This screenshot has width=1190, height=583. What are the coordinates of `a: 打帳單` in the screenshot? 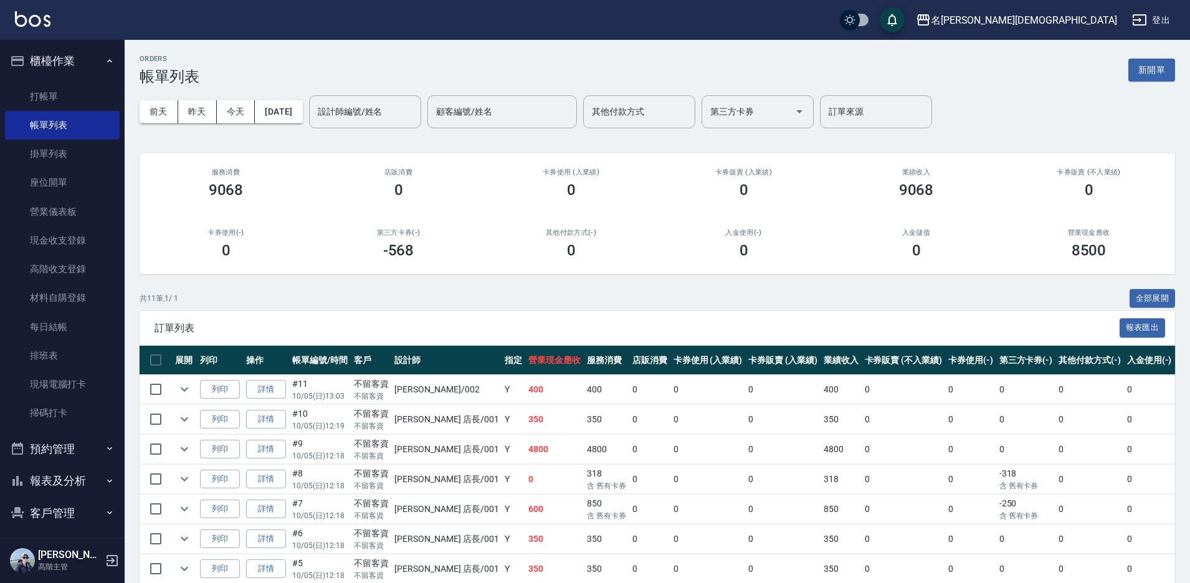 It's located at (62, 97).